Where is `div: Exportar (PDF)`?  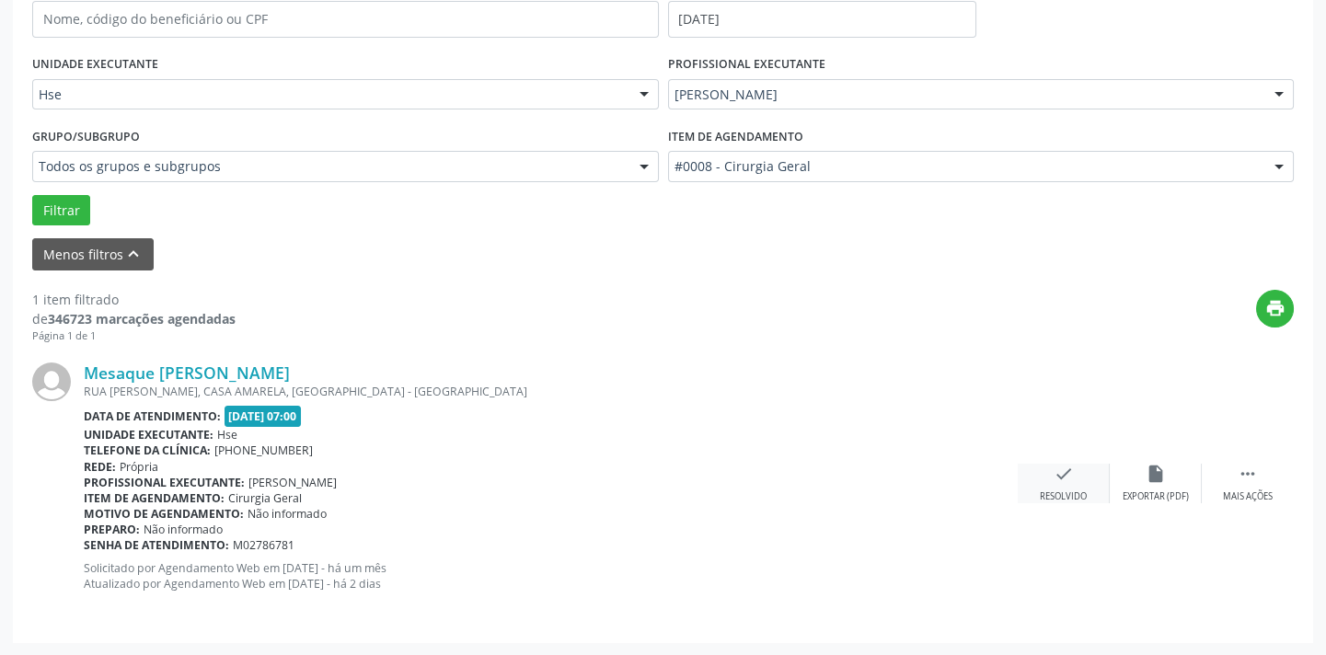
div: Exportar (PDF) is located at coordinates (1156, 497).